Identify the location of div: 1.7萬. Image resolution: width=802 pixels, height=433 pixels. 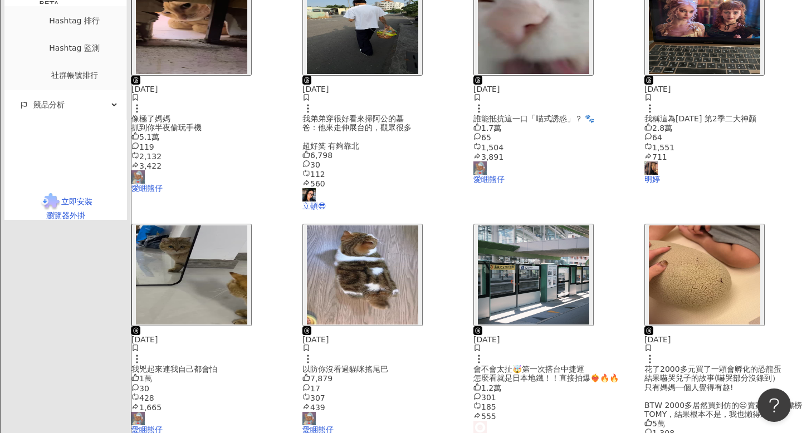
(552, 127).